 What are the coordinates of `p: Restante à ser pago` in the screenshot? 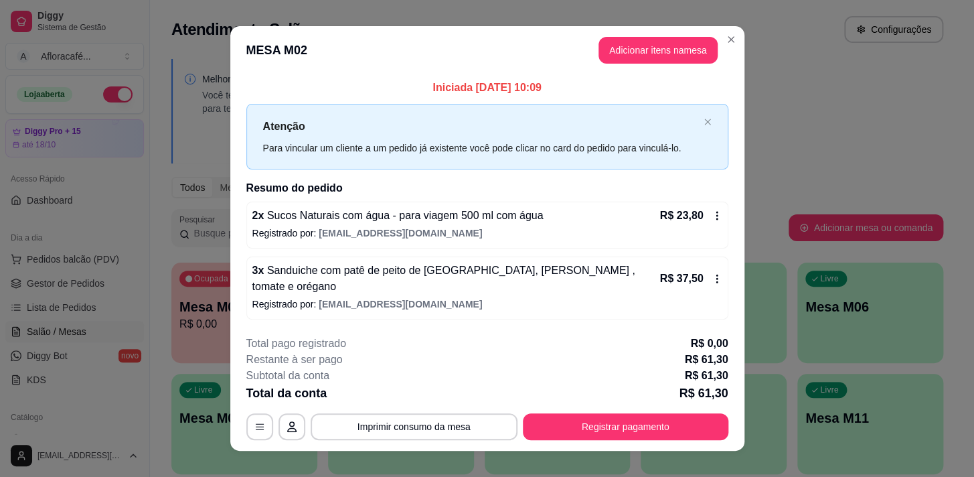 It's located at (295, 360).